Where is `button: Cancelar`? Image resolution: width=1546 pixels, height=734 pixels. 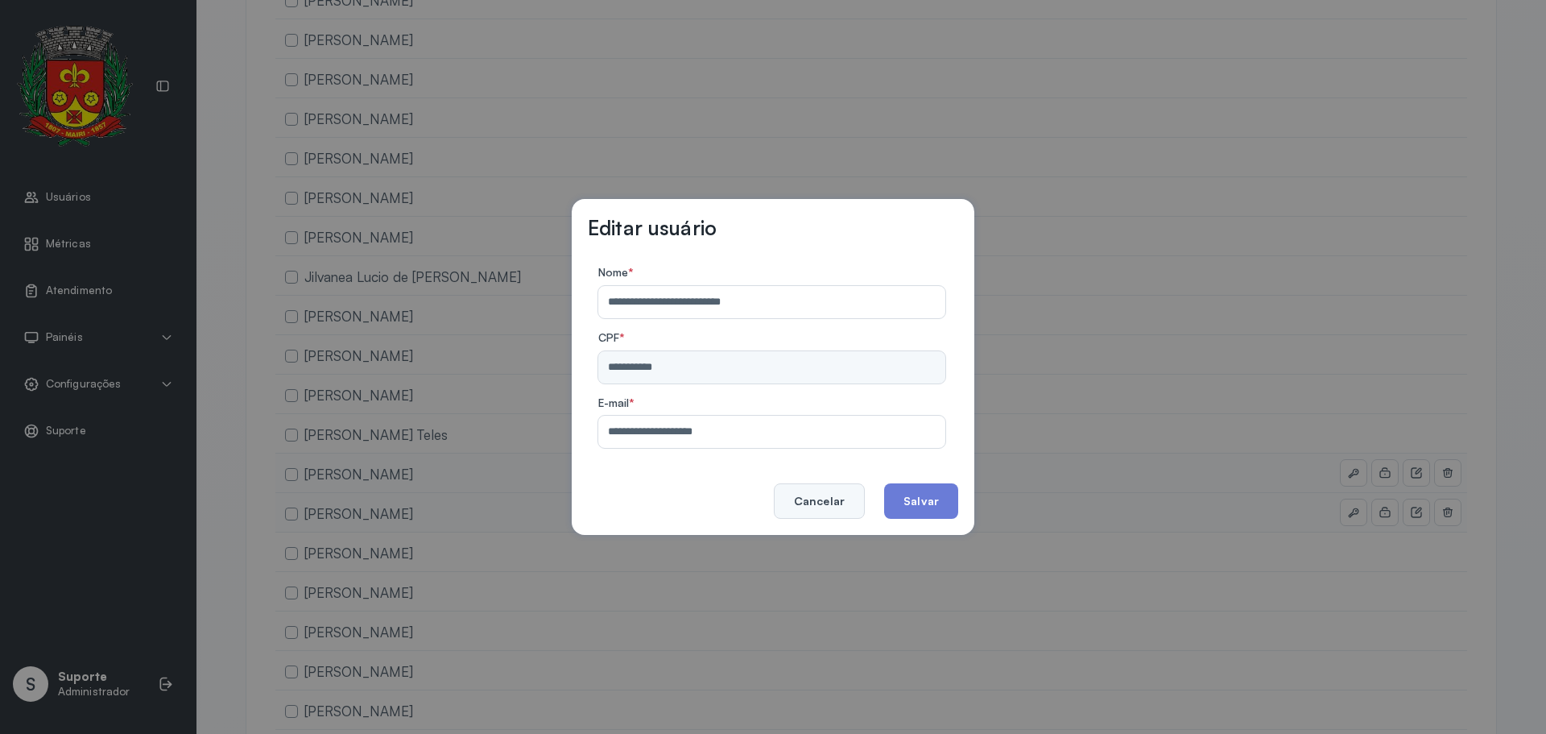 button: Cancelar is located at coordinates (819, 501).